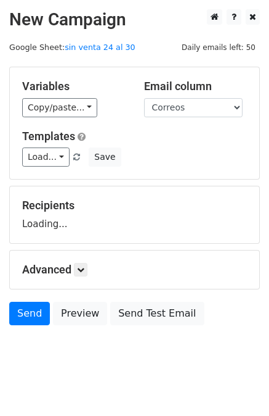 This screenshot has height=416, width=269. Describe the element at coordinates (60, 107) in the screenshot. I see `a: Copy/paste...` at that location.